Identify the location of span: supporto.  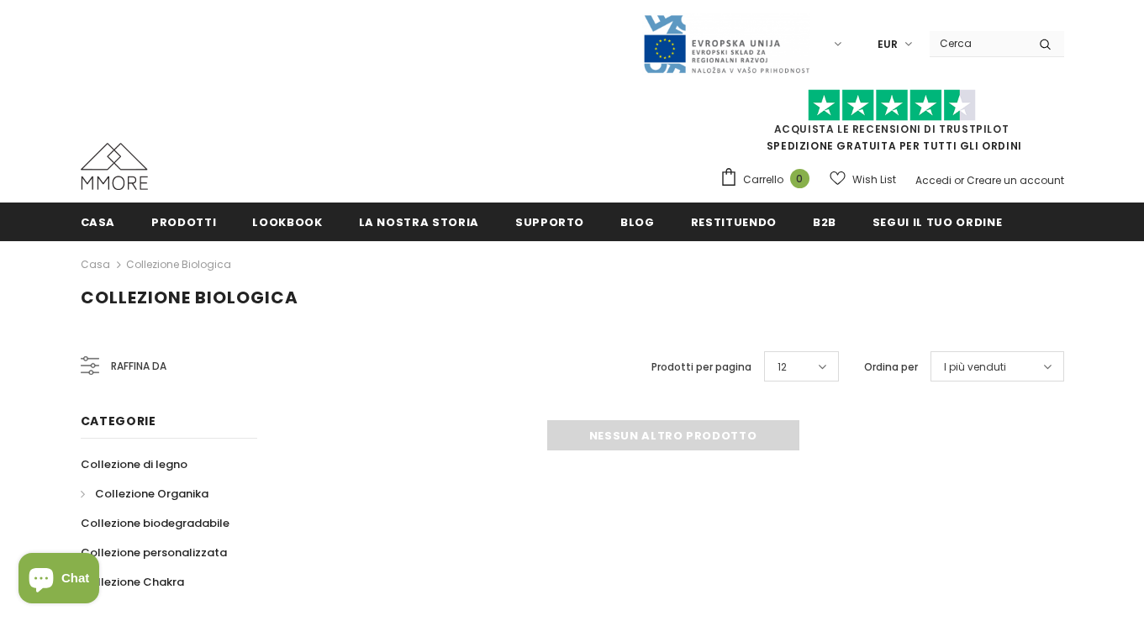
(550, 222).